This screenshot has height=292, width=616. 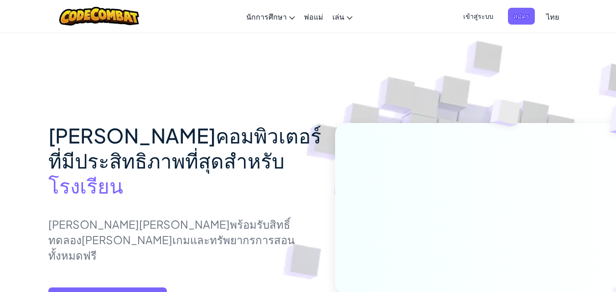 I want to click on span: เล่น, so click(x=338, y=16).